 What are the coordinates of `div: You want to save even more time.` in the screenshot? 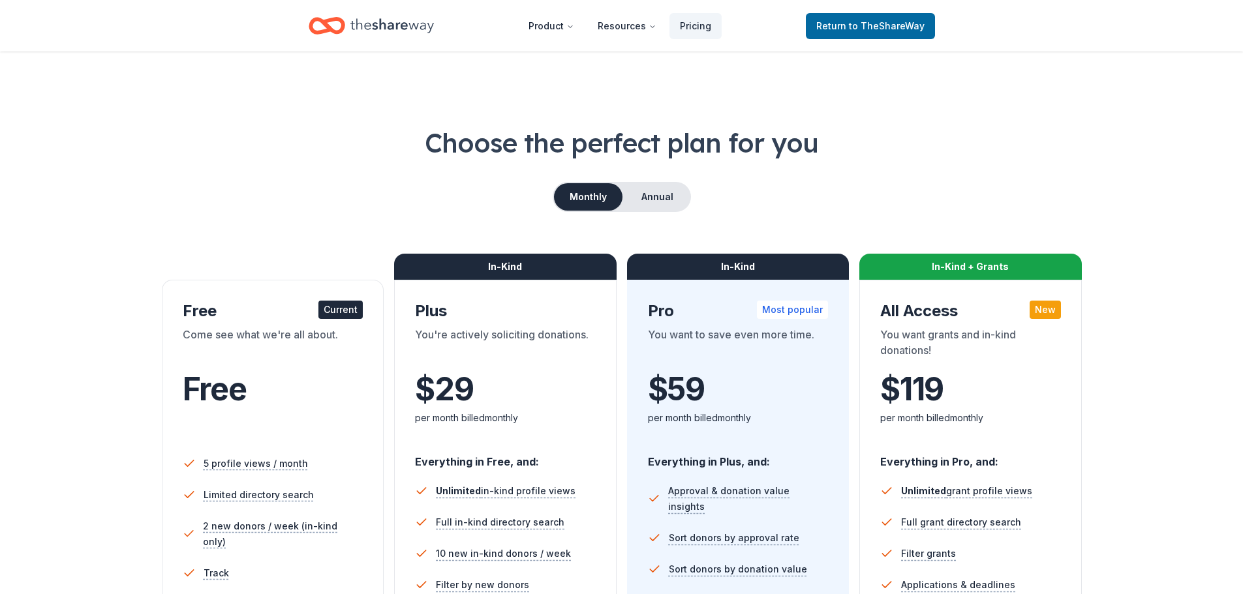 It's located at (738, 345).